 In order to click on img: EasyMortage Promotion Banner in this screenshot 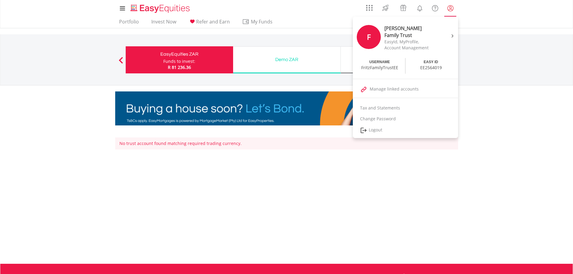, I will do `click(287, 108)`.